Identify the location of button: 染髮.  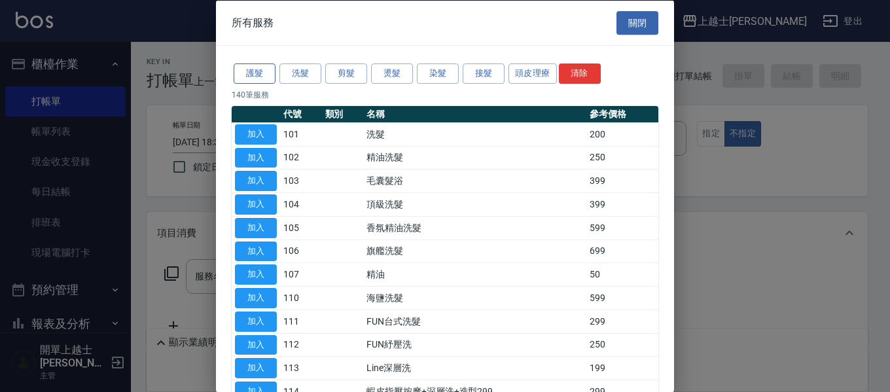
(438, 73).